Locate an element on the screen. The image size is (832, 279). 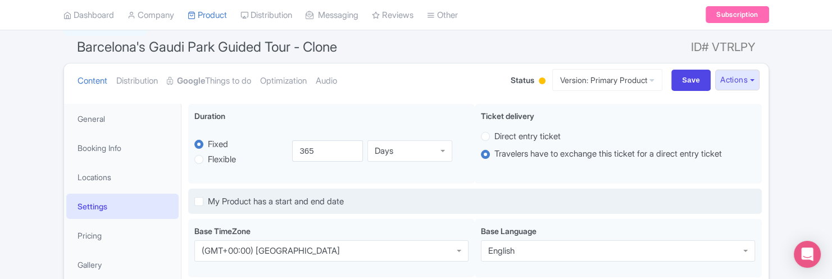
a: Content is located at coordinates (92, 81).